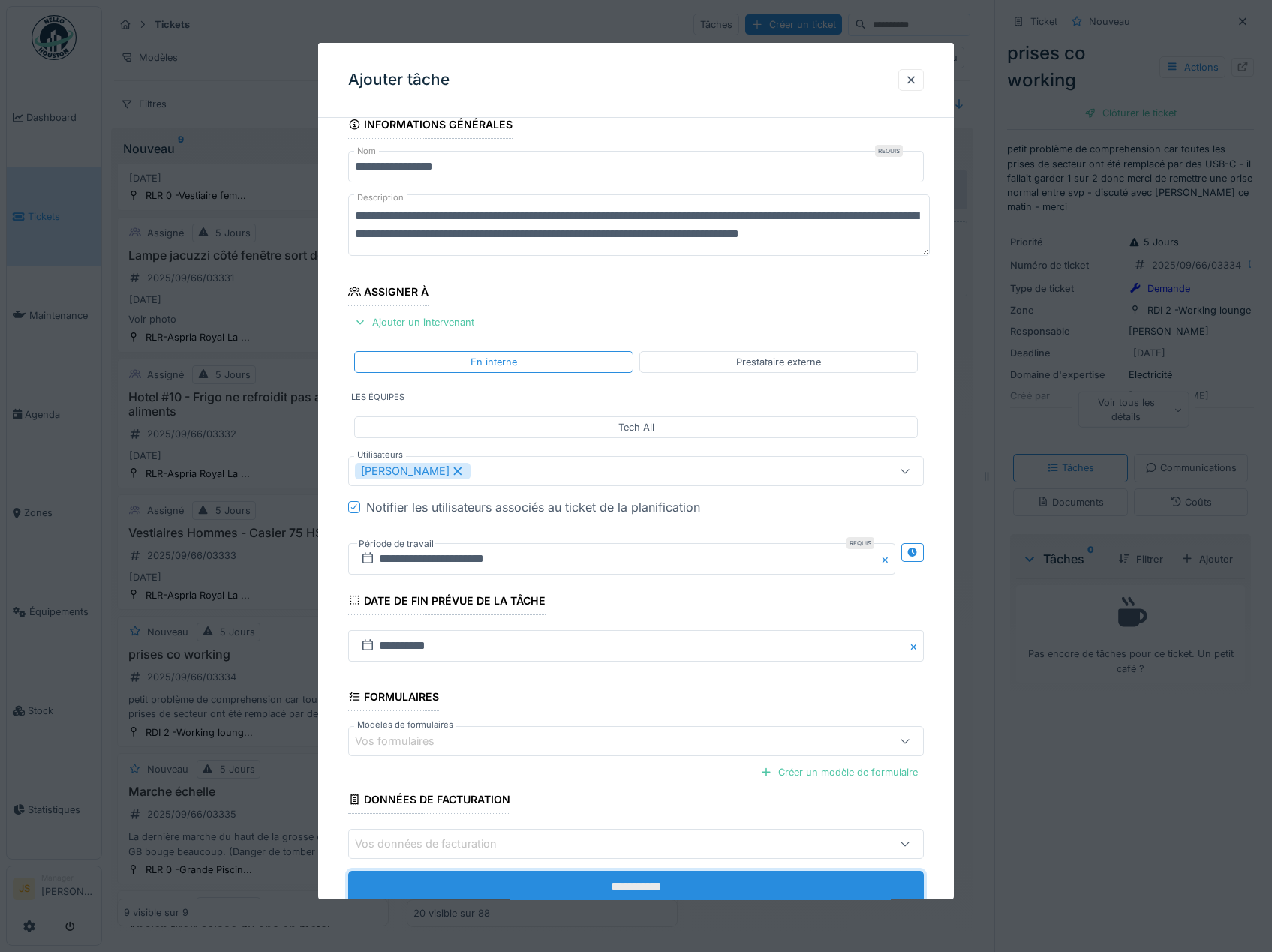 This screenshot has width=1272, height=952. What do you see at coordinates (533, 507) in the screenshot?
I see `div: Notifier les utilisateurs associés au ticket de la planification` at bounding box center [533, 507].